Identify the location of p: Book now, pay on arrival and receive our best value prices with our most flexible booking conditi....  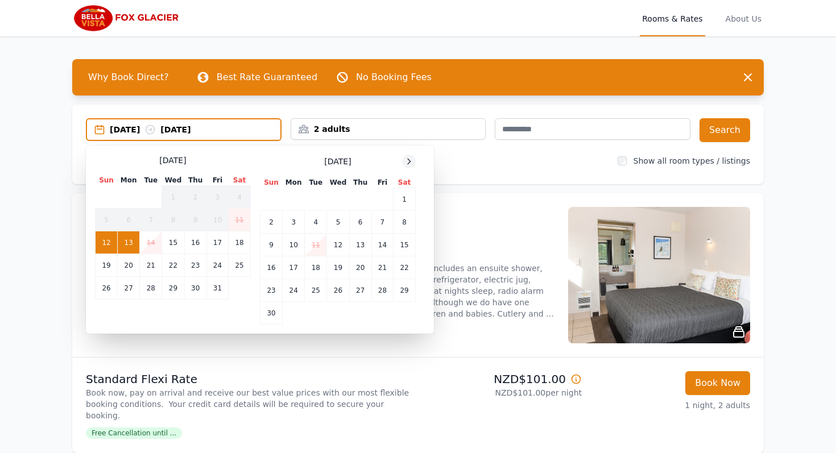
(250, 405).